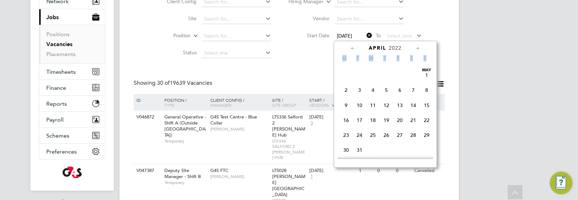 The height and width of the screenshot is (200, 578). I want to click on div: Showing, so click(174, 83).